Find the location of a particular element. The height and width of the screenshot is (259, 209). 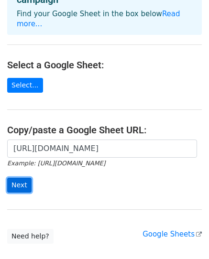

p: Find your Google Sheet in the box below is located at coordinates (104, 19).